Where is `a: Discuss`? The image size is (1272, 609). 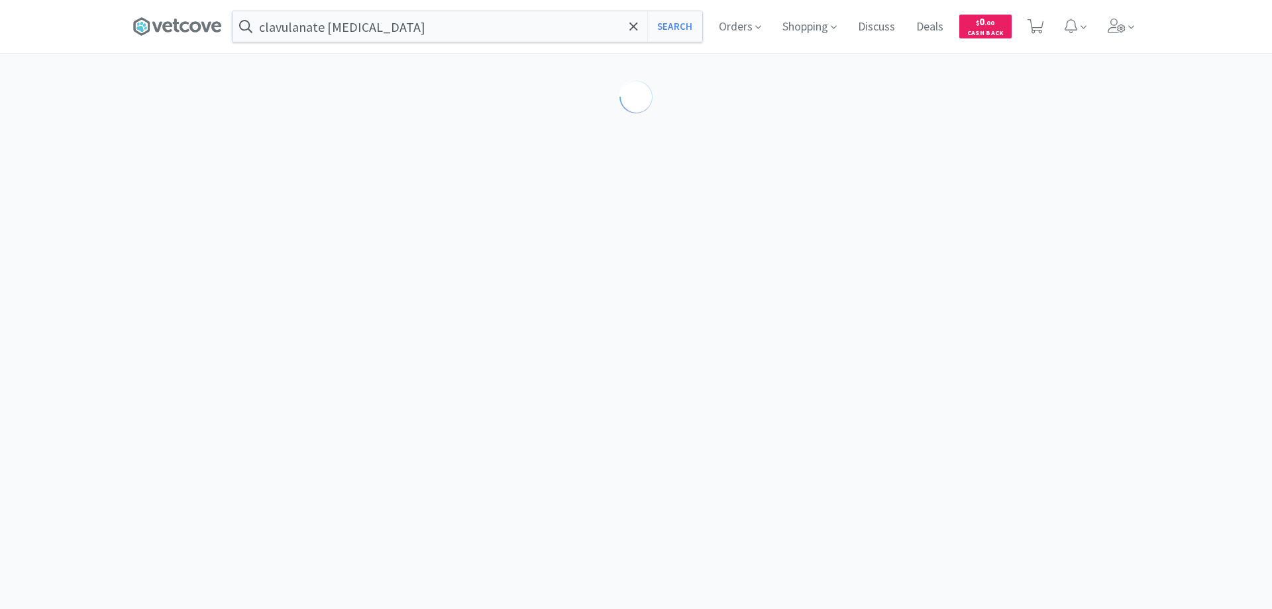 a: Discuss is located at coordinates (877, 27).